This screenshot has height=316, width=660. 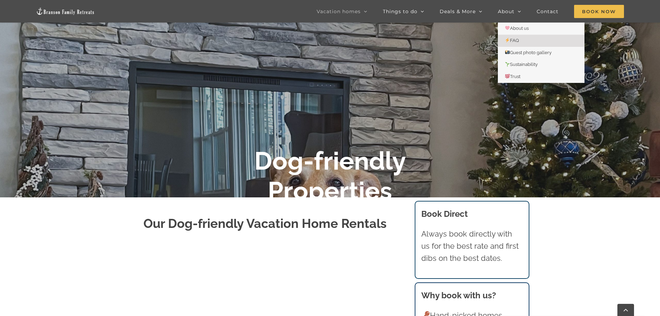 What do you see at coordinates (541, 77) in the screenshot?
I see `a: 💯Trust` at bounding box center [541, 77].